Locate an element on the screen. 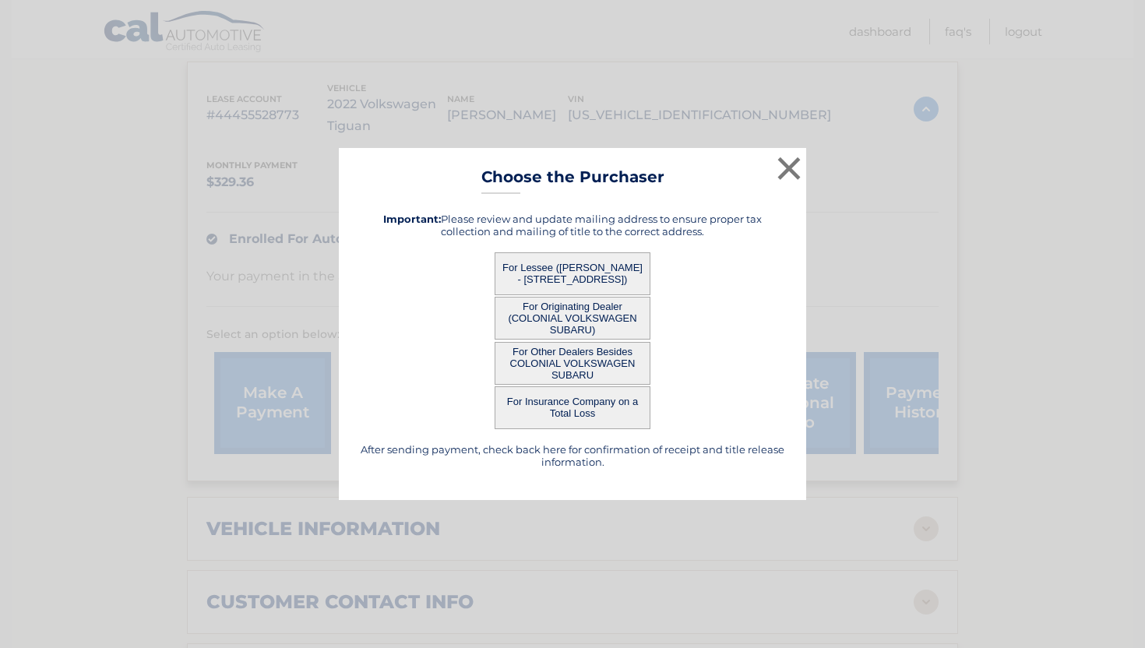  h5: After sending payment, check back here for confirmation of receipt and title release information. is located at coordinates (572, 456).